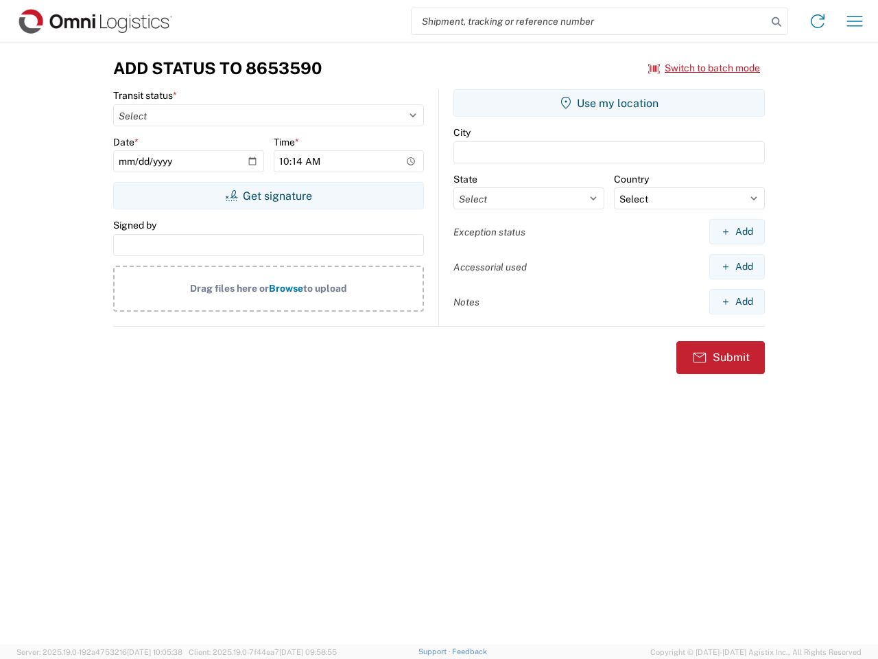 The height and width of the screenshot is (659, 878). Describe the element at coordinates (268, 196) in the screenshot. I see `button: Get signature` at that location.